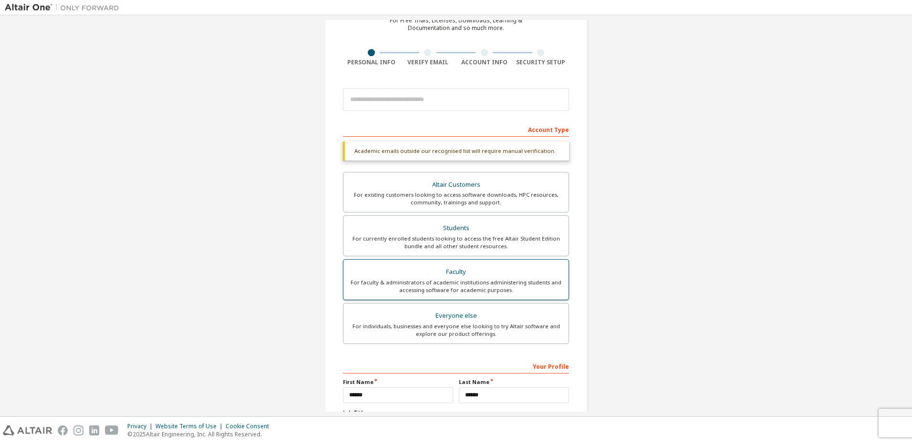  I want to click on div: Faculty, so click(456, 272).